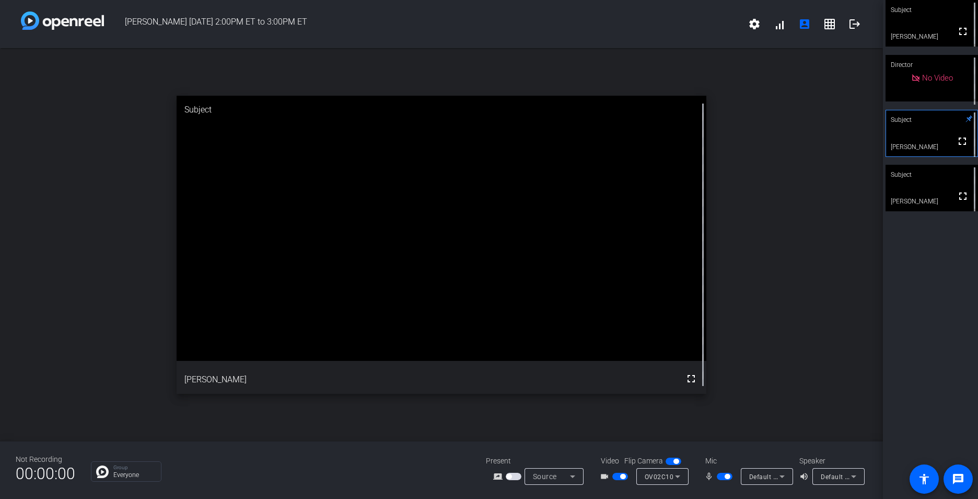  Describe the element at coordinates (45, 473) in the screenshot. I see `span: 00:00:00` at that location.